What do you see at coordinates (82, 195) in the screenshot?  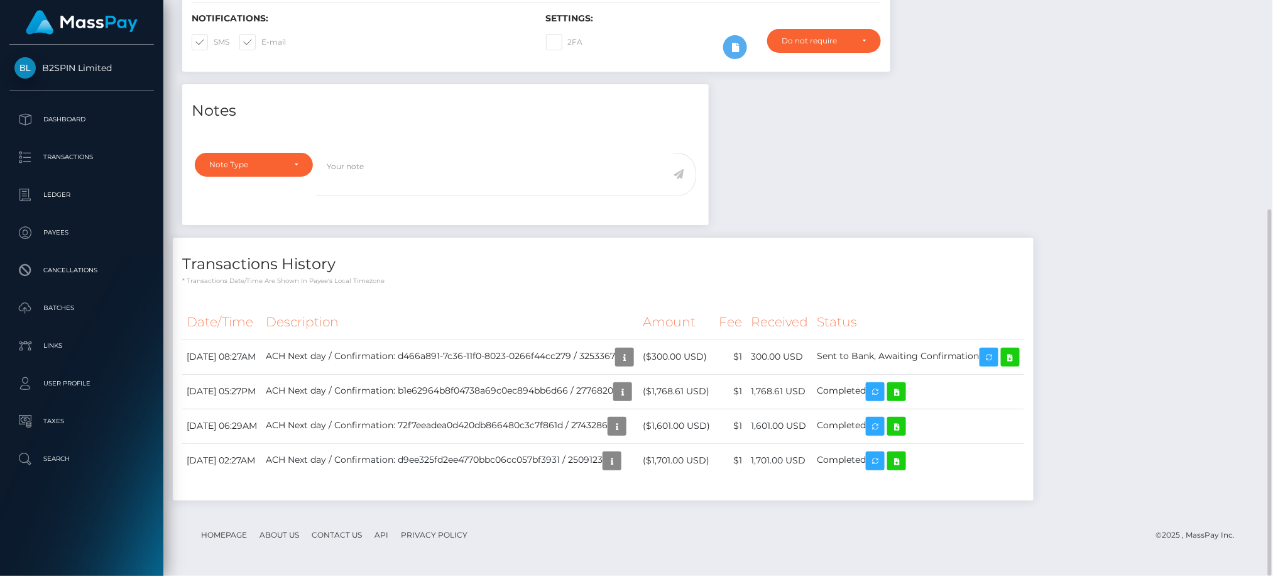 I see `p: Ledger` at bounding box center [82, 195].